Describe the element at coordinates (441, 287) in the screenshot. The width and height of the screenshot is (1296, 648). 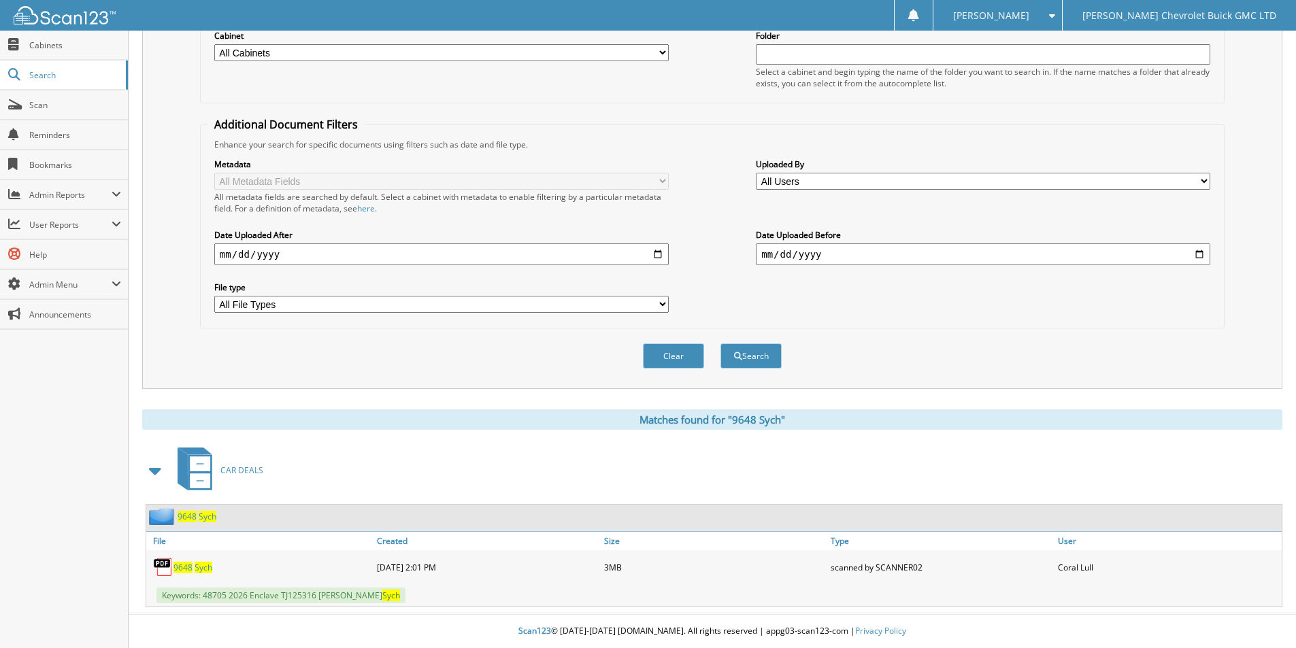
I see `label: File type` at that location.